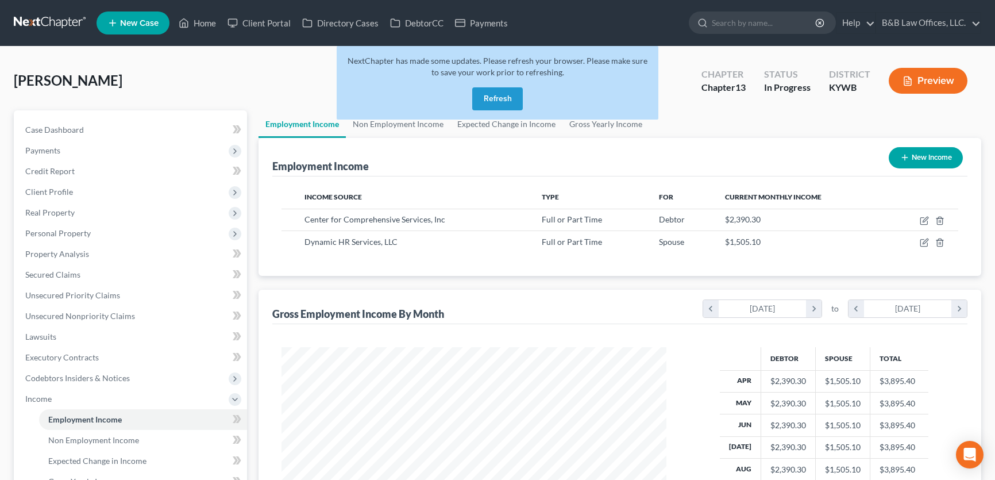 This screenshot has height=480, width=995. I want to click on span: Center for Comprehensive Services, Inc, so click(375, 219).